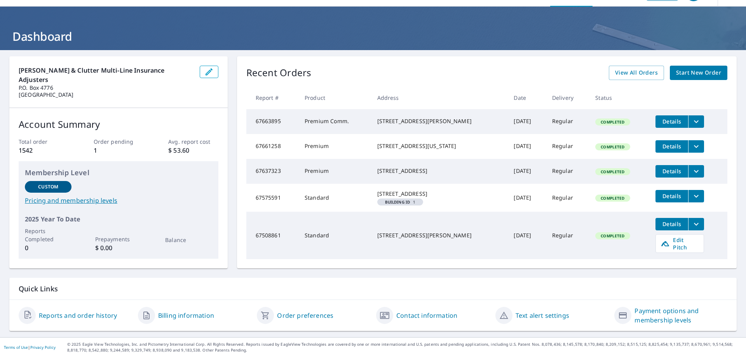 This screenshot has width=746, height=357. I want to click on span: Start New Order, so click(699, 73).